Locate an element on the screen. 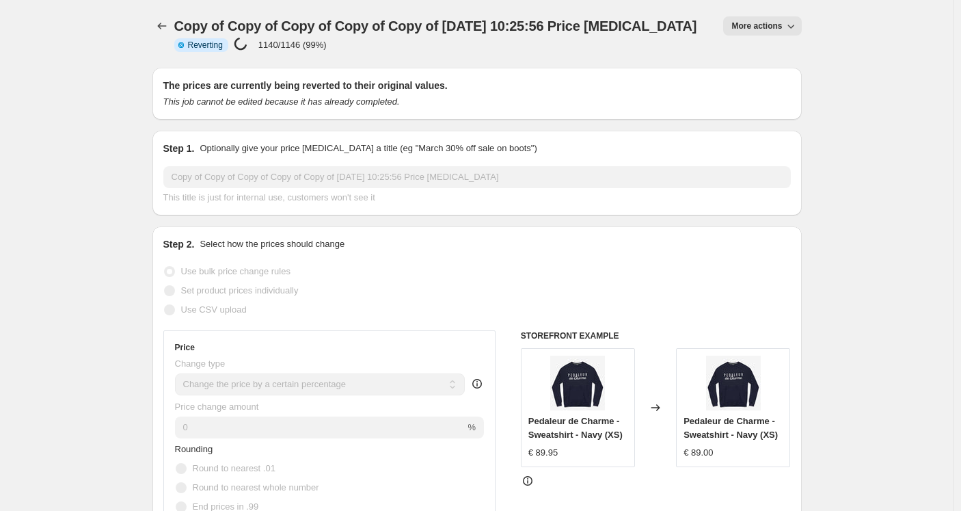 The width and height of the screenshot is (961, 511). span: Use CSV upload is located at coordinates (214, 309).